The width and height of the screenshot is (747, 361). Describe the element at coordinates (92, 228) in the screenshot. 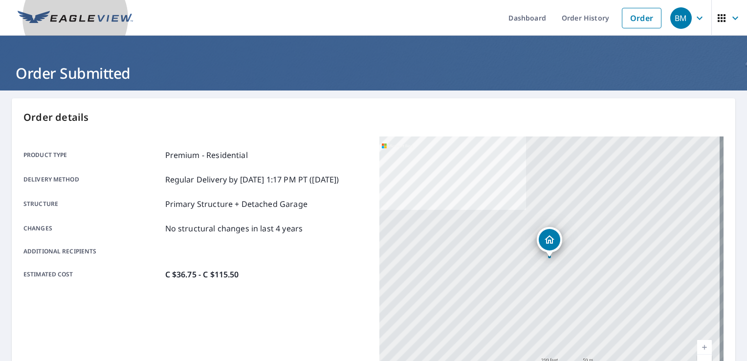

I see `p: Changes` at that location.